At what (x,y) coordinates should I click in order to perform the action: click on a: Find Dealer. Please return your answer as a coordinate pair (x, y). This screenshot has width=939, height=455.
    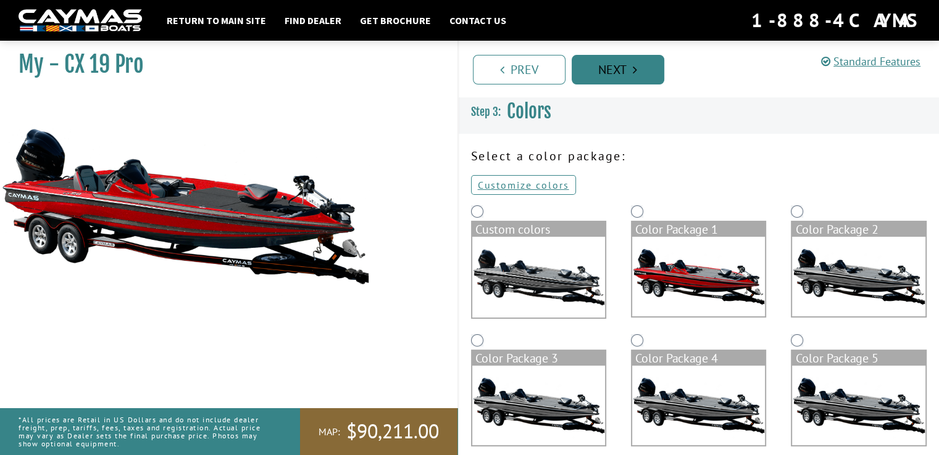
    Looking at the image, I should click on (313, 20).